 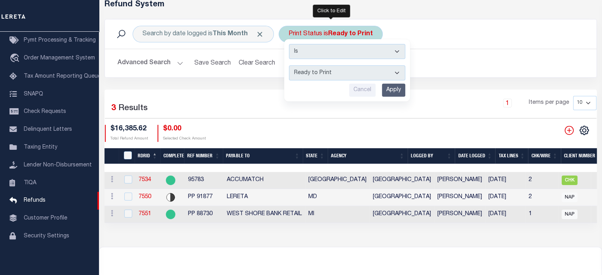 I want to click on span: Lender Non-Disbursement, so click(x=58, y=165).